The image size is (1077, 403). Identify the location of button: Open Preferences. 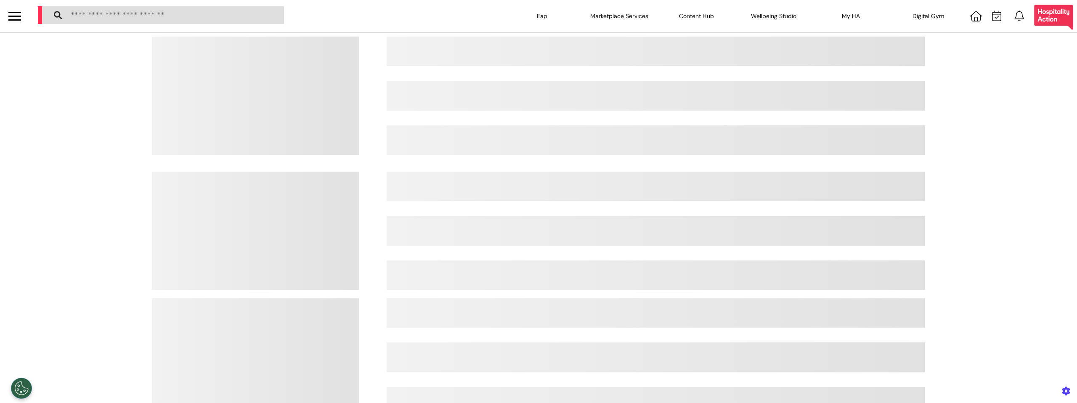
(21, 388).